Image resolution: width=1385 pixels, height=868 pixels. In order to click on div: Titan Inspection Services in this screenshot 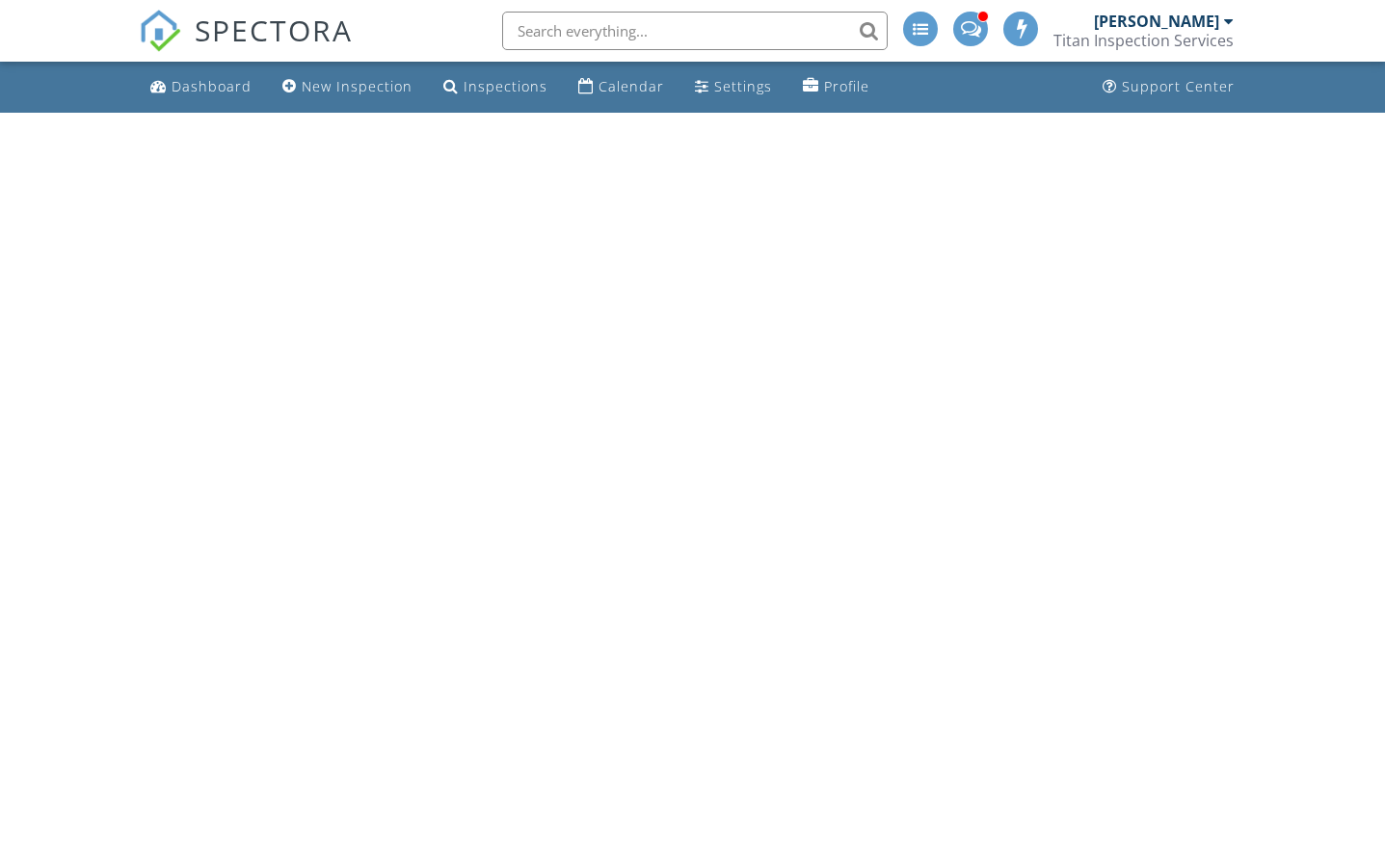, I will do `click(1143, 41)`.